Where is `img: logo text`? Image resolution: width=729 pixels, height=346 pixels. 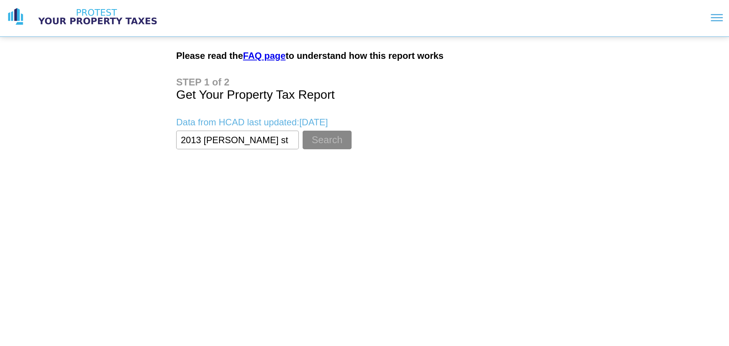
img: logo text is located at coordinates (98, 17).